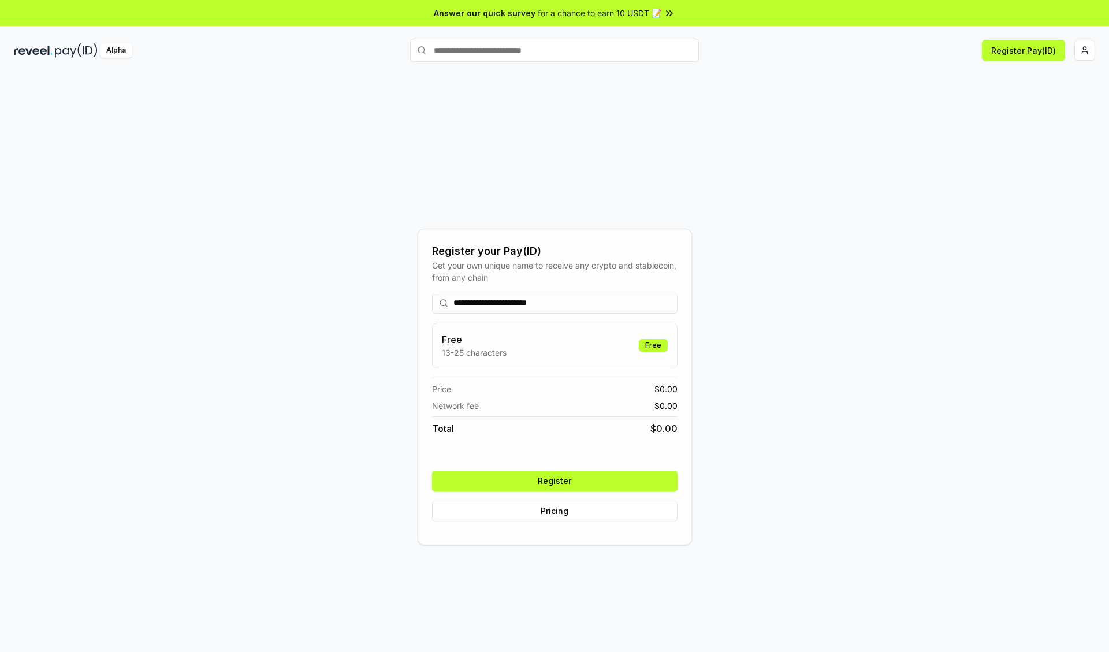  I want to click on img: pay_id, so click(76, 50).